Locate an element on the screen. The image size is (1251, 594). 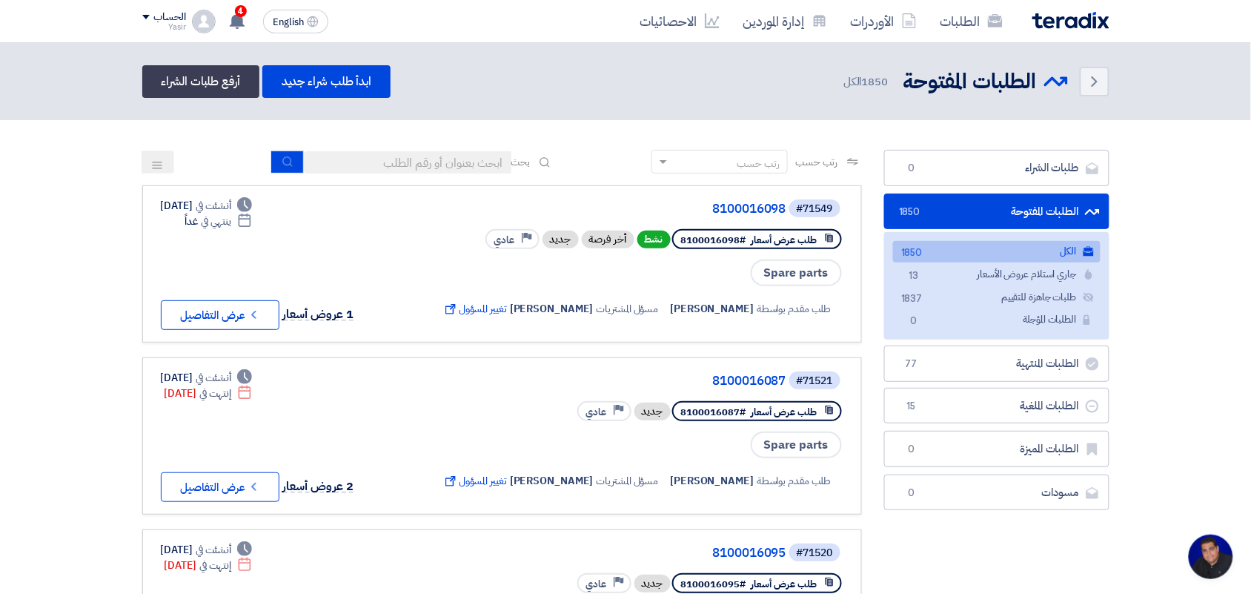
a: الطلبات الملغية15 is located at coordinates (997, 406).